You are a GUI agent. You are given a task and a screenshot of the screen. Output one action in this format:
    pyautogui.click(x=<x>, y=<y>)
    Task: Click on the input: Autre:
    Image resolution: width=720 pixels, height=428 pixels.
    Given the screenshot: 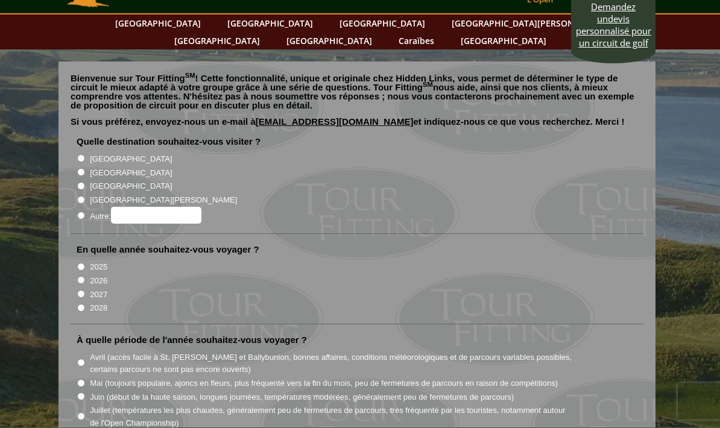 What is the action you would take?
    pyautogui.click(x=156, y=216)
    